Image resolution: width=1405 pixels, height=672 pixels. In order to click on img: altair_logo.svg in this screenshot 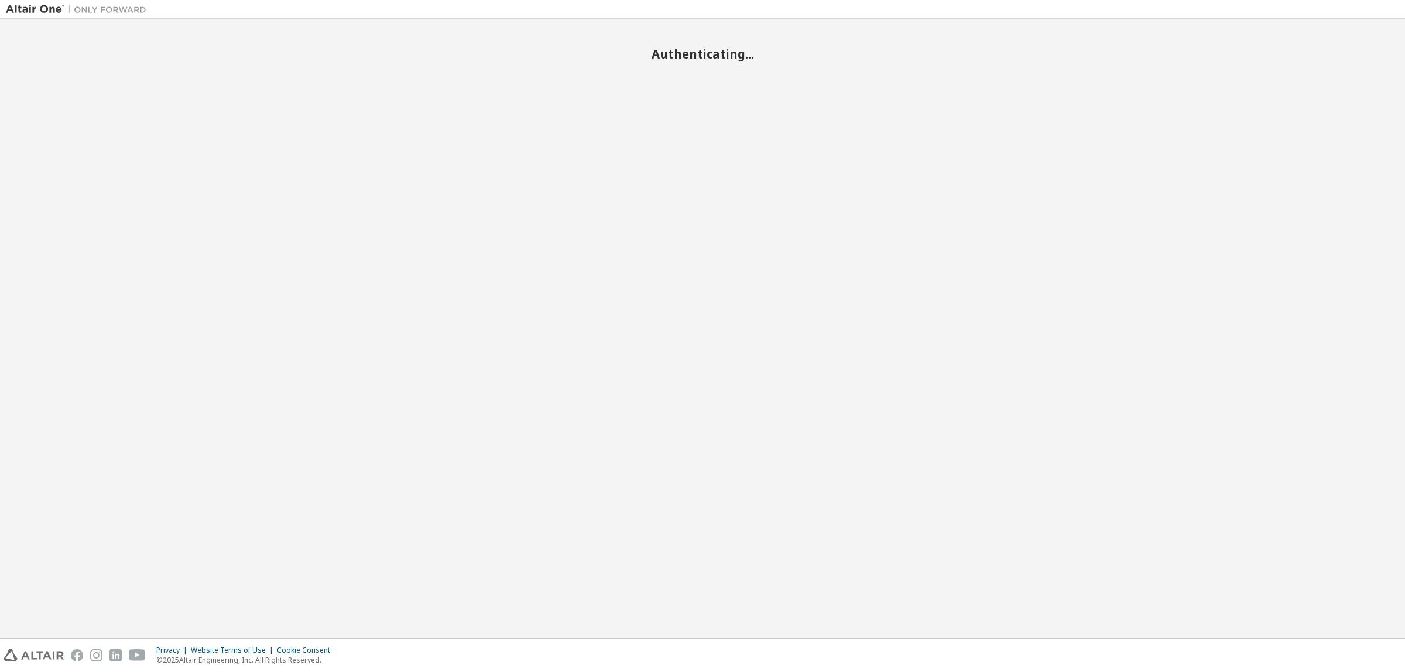, I will do `click(33, 655)`.